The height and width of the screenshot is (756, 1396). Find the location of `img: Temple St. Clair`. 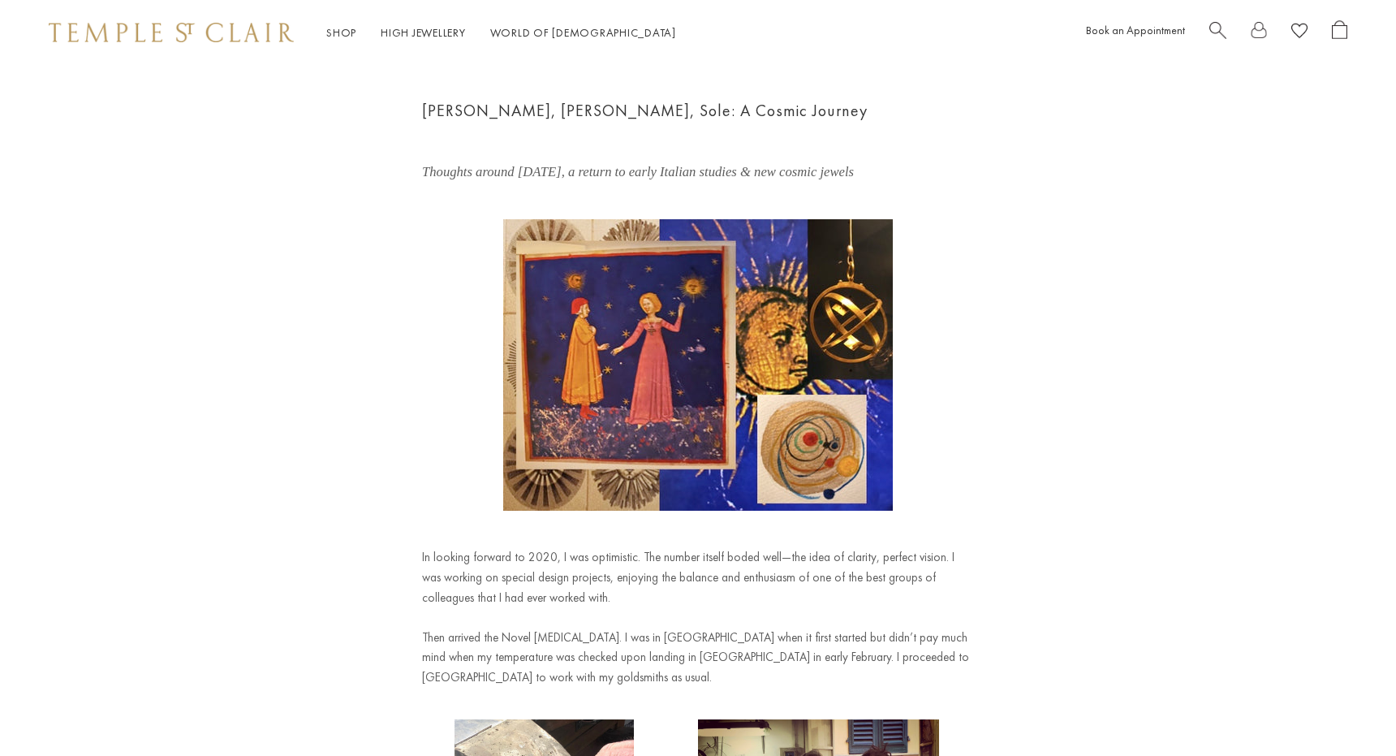

img: Temple St. Clair is located at coordinates (171, 32).